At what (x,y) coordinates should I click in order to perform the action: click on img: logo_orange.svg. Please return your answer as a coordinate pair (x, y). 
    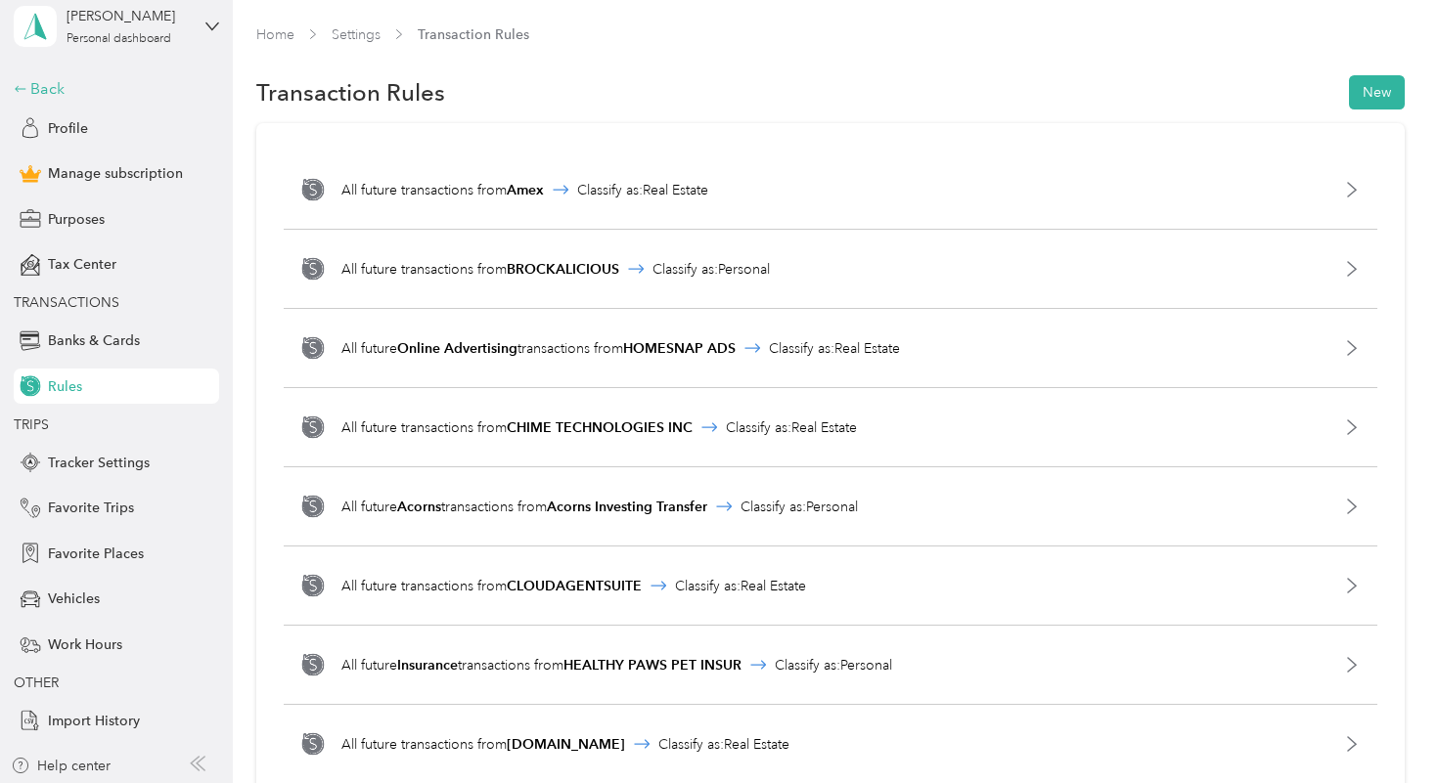
    Looking at the image, I should click on (39, 39).